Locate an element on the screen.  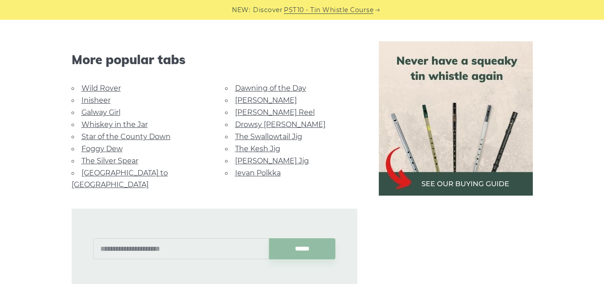
a: Ievan Polkka is located at coordinates (258, 172).